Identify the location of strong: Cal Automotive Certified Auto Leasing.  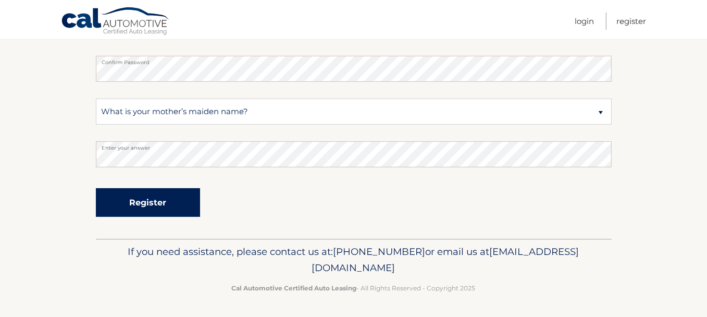
(294, 288).